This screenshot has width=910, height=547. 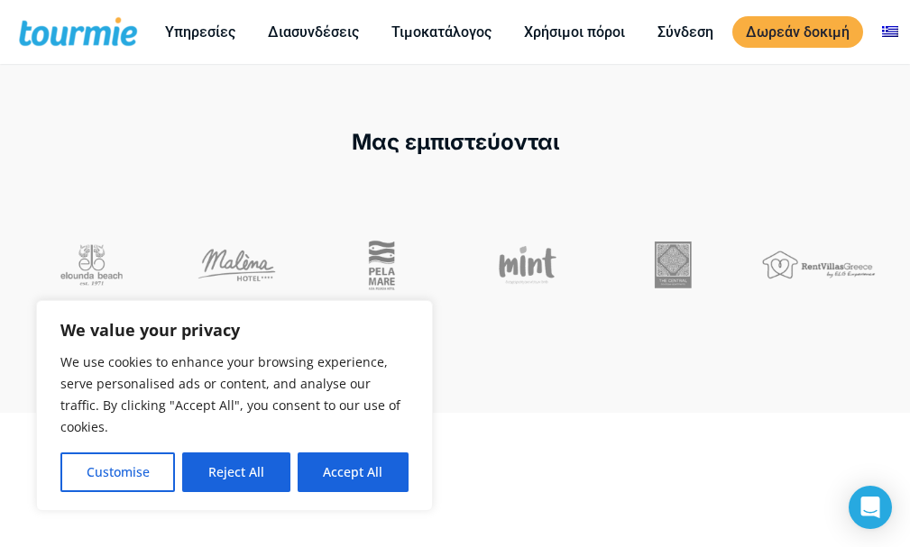 I want to click on button: Reject All, so click(x=235, y=472).